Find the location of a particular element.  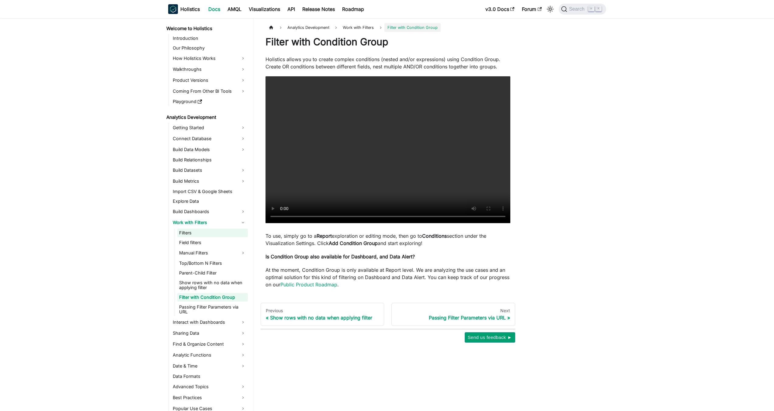

a: Home page is located at coordinates (271, 27).